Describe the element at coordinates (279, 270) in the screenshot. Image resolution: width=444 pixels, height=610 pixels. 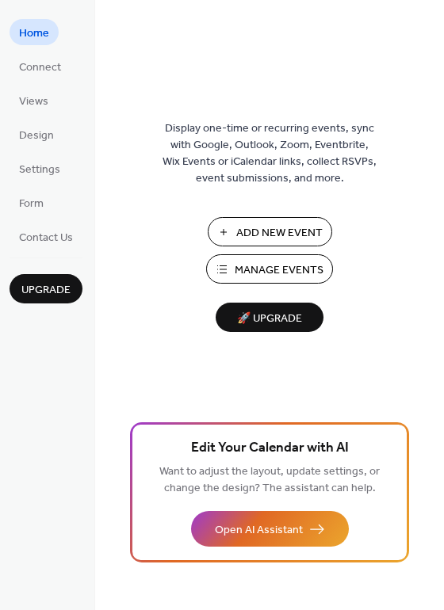
I see `span: Manage Events` at that location.